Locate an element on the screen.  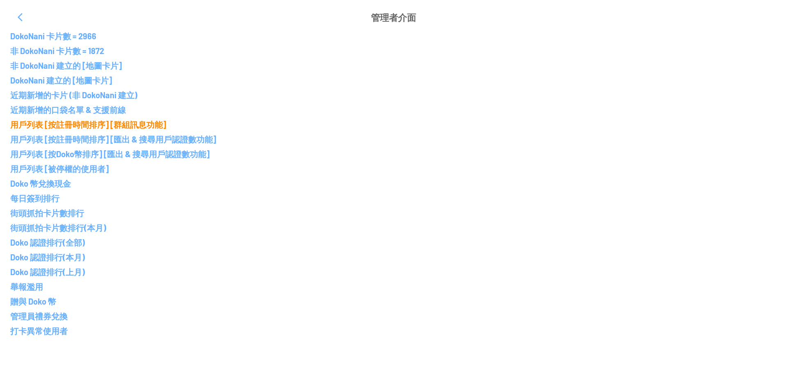
p: 近期新增的口袋名單 & 支援前線 is located at coordinates (393, 110).